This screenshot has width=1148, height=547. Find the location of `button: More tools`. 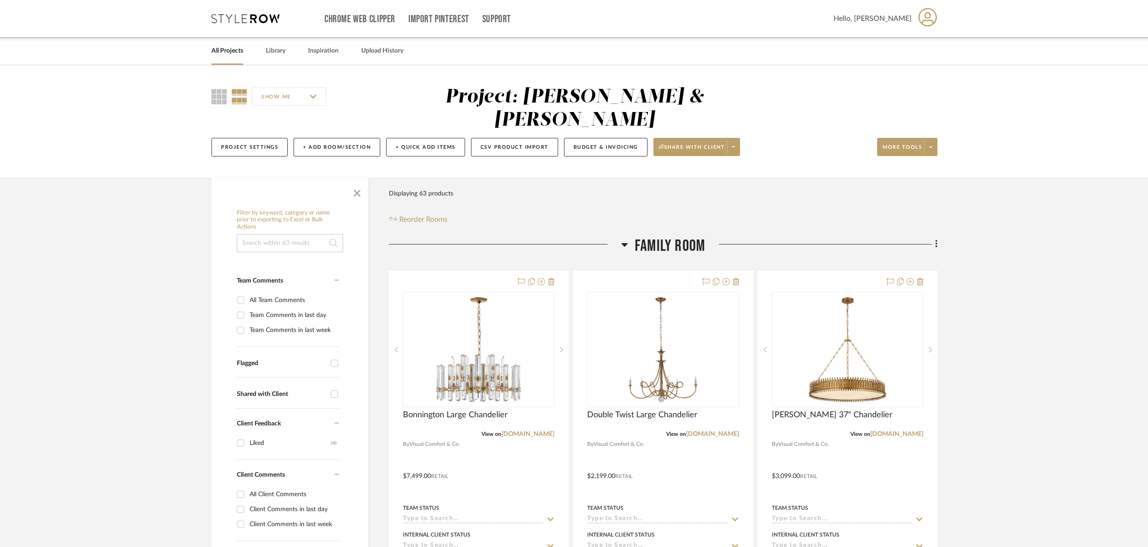

button: More tools is located at coordinates (907, 147).